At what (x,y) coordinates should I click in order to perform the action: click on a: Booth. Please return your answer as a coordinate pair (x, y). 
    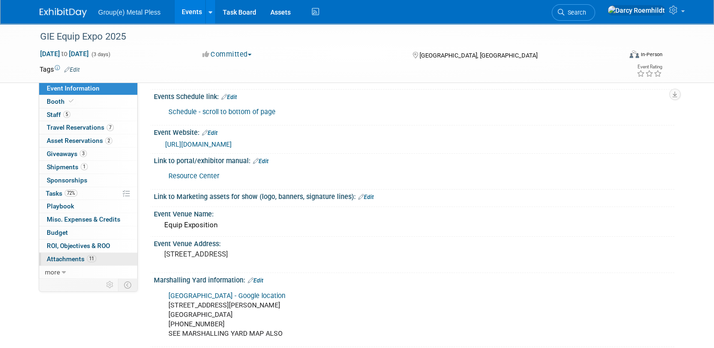
    Looking at the image, I should click on (88, 101).